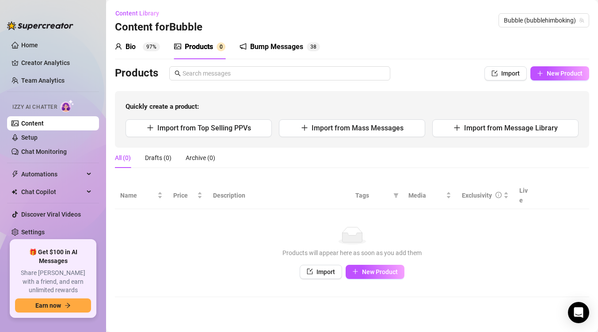 The height and width of the screenshot is (332, 598). Describe the element at coordinates (429, 195) in the screenshot. I see `th: Media` at that location.